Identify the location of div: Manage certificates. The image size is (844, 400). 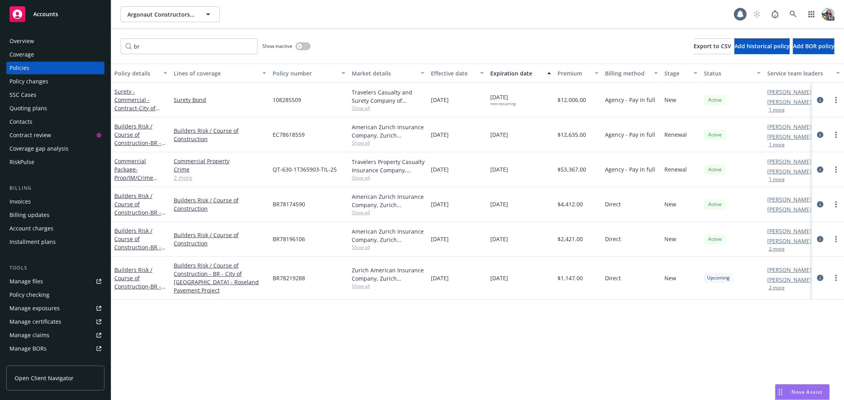
(35, 322).